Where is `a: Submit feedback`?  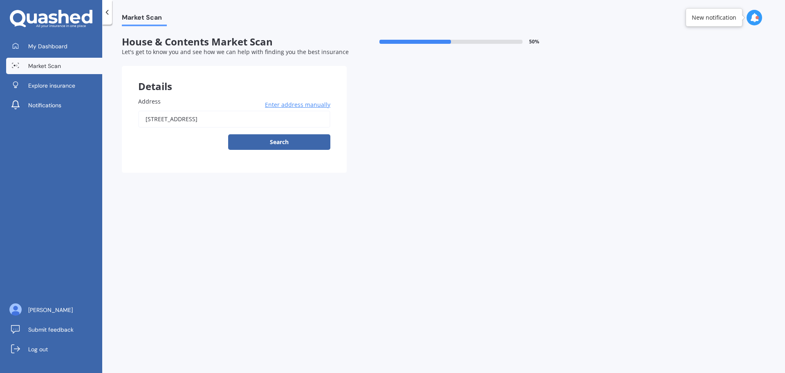 a: Submit feedback is located at coordinates (54, 329).